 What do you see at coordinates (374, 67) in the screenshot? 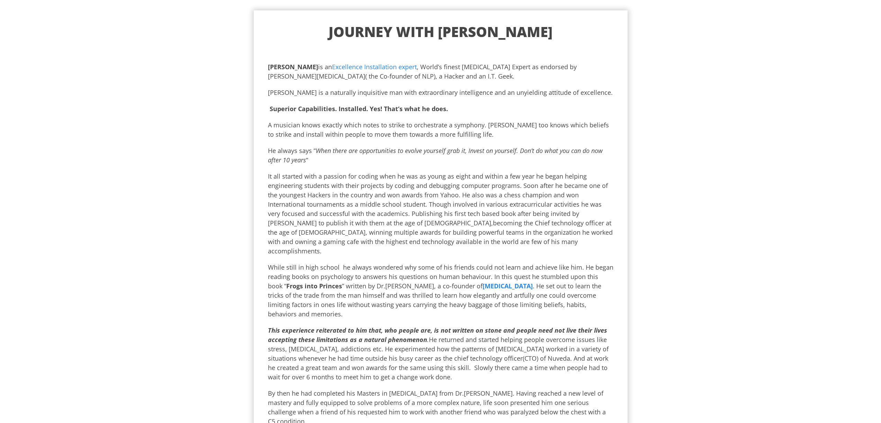
I see `a: Excellence Installation expert` at bounding box center [374, 67].